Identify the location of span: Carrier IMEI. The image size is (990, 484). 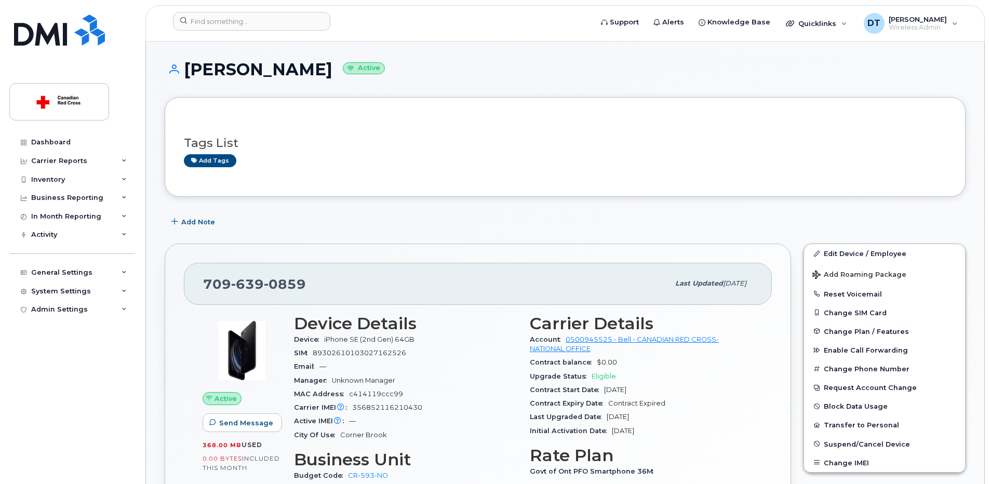
(323, 407).